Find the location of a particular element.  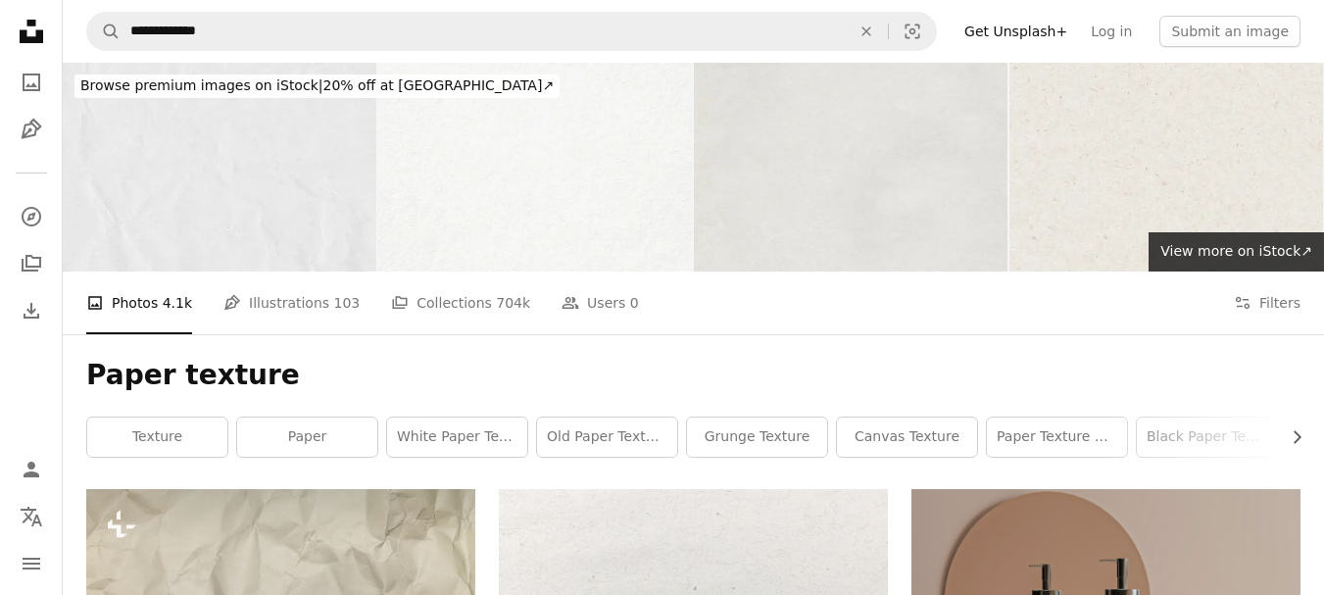

a: Photos is located at coordinates (31, 82).